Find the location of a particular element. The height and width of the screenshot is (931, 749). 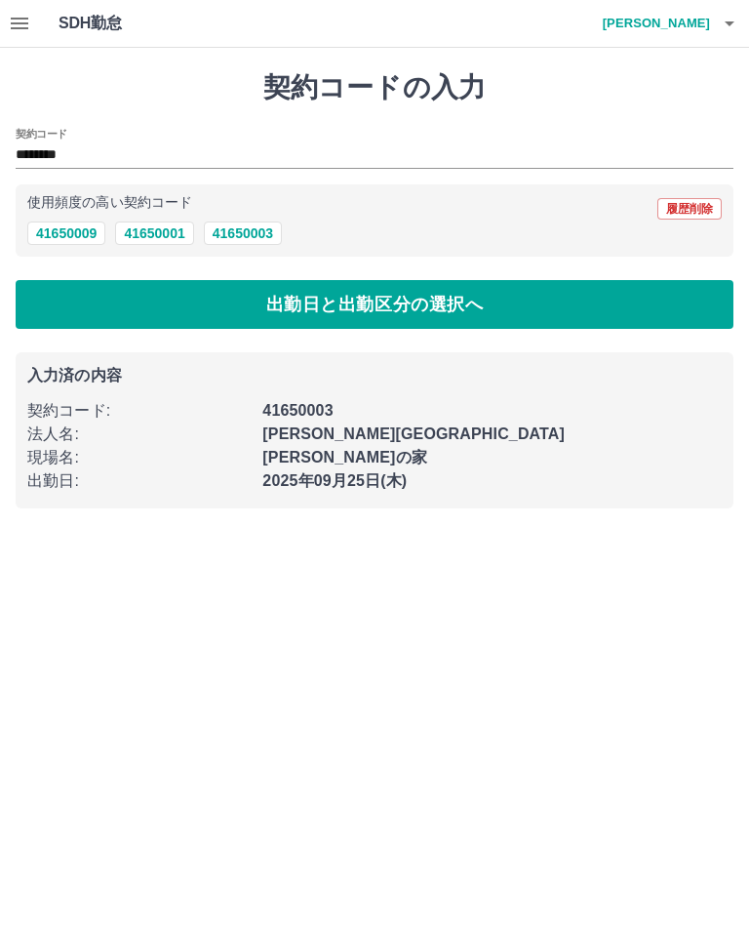

b: 2025年09月25日(木) is located at coordinates (335, 480).